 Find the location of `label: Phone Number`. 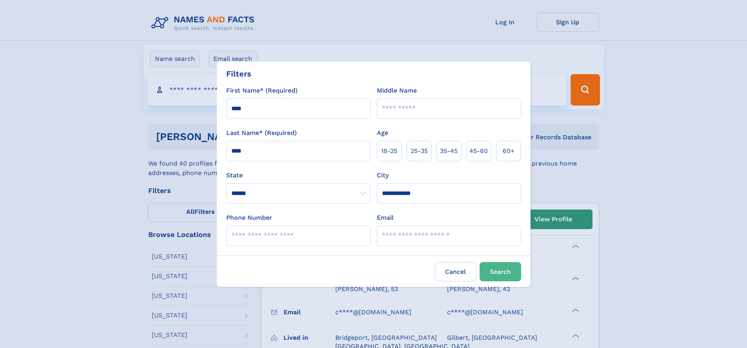

label: Phone Number is located at coordinates (249, 217).